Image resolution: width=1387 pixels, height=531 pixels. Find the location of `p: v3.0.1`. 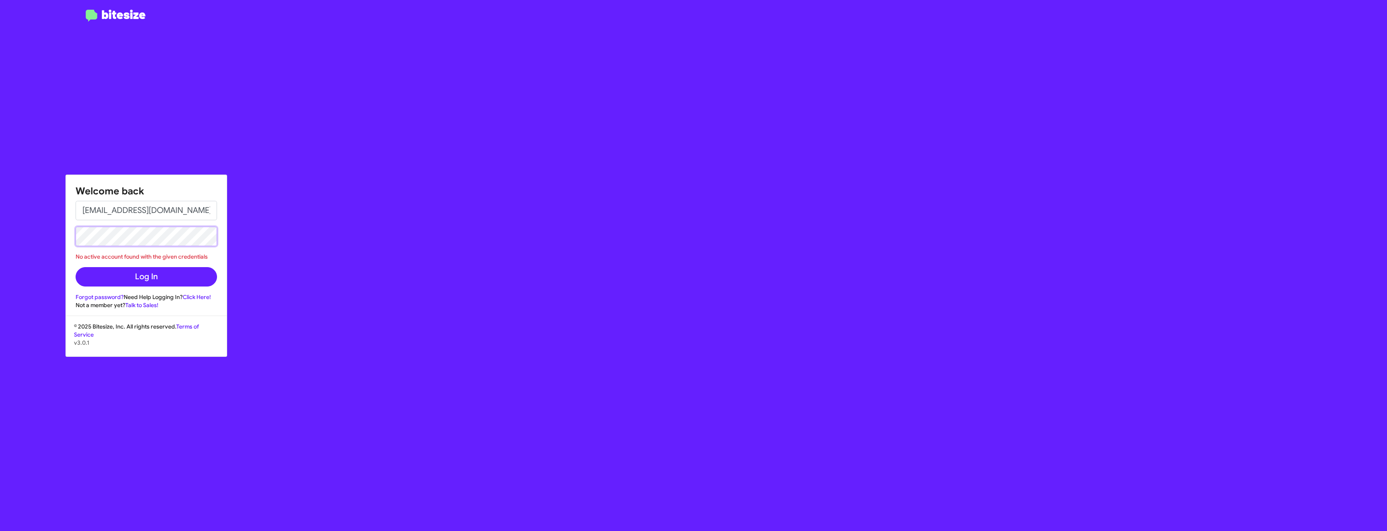

p: v3.0.1 is located at coordinates (146, 343).